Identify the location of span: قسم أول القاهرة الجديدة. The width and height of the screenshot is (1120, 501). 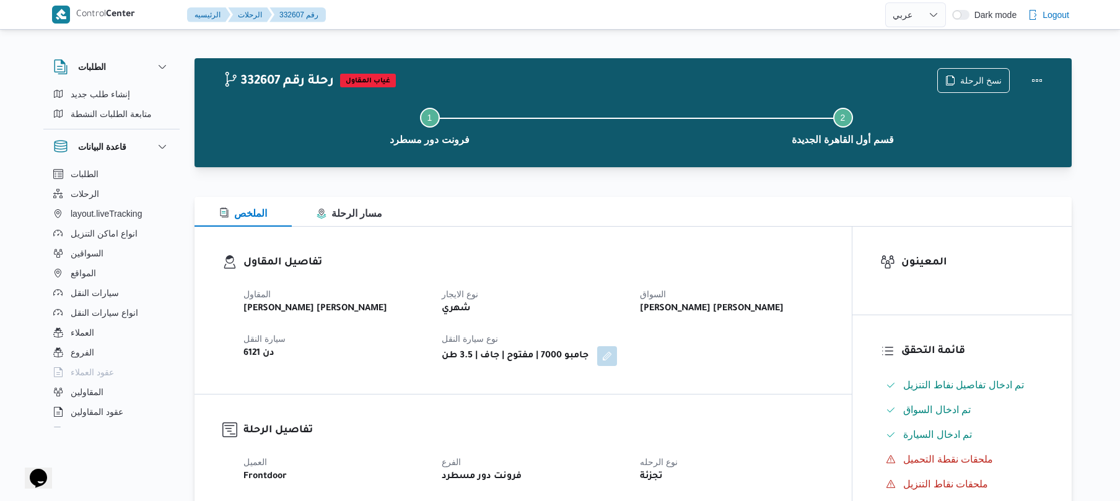
(843, 140).